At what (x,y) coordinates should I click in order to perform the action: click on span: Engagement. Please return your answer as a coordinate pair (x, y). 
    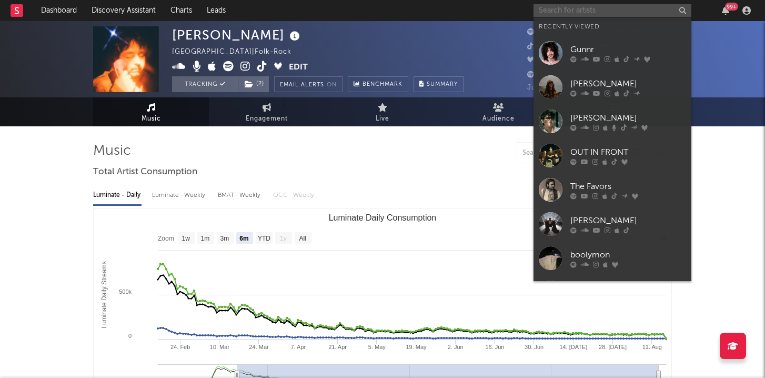
    Looking at the image, I should click on (267, 119).